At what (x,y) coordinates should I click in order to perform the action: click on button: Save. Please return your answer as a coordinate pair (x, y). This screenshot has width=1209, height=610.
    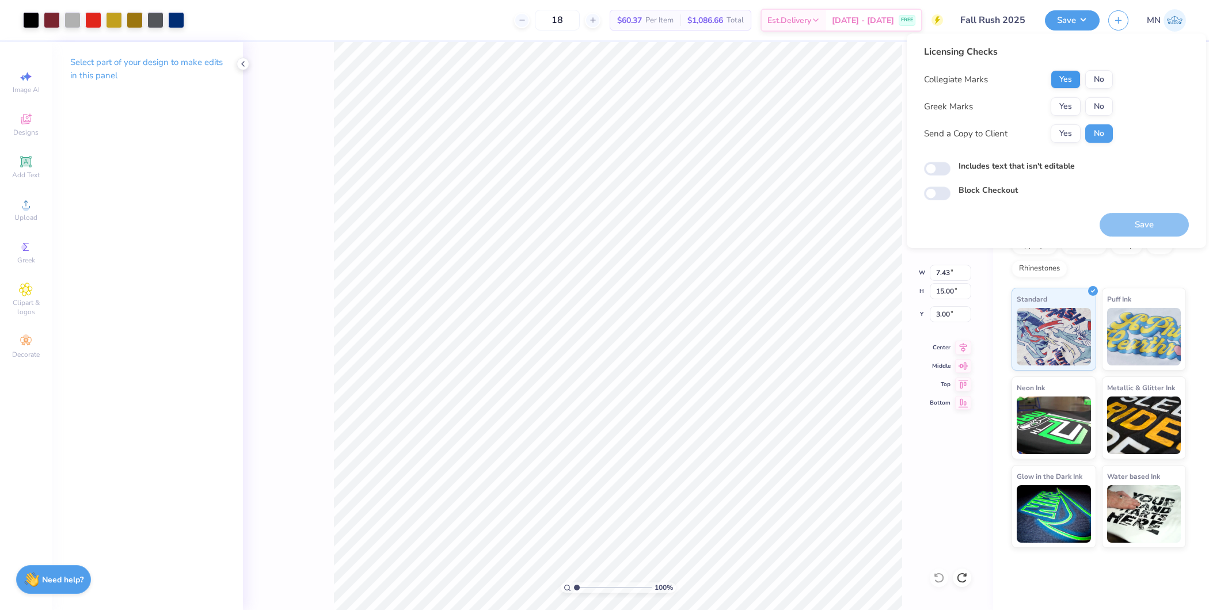
    Looking at the image, I should click on (1072, 20).